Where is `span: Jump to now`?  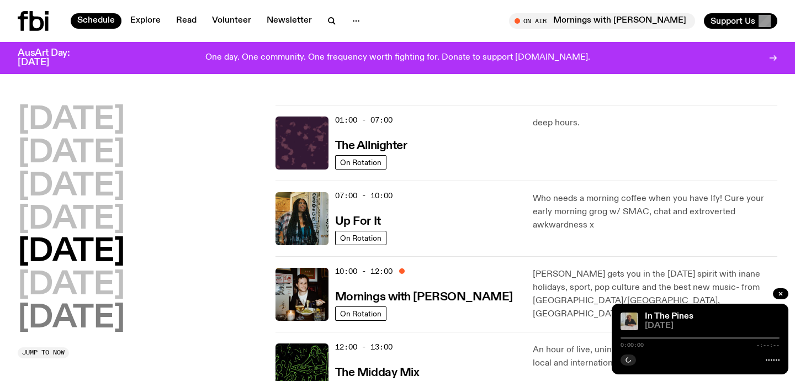
span: Jump to now is located at coordinates (43, 352).